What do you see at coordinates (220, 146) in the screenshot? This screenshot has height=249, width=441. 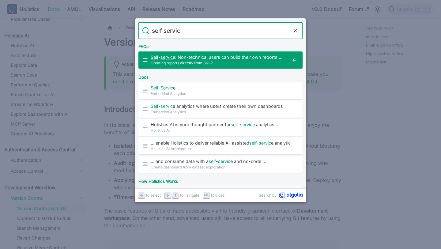 I see `a: … enable Holistics to deliver reliable AI-assistedself-service analytics:Holistics AI Architecture` at bounding box center [220, 146].